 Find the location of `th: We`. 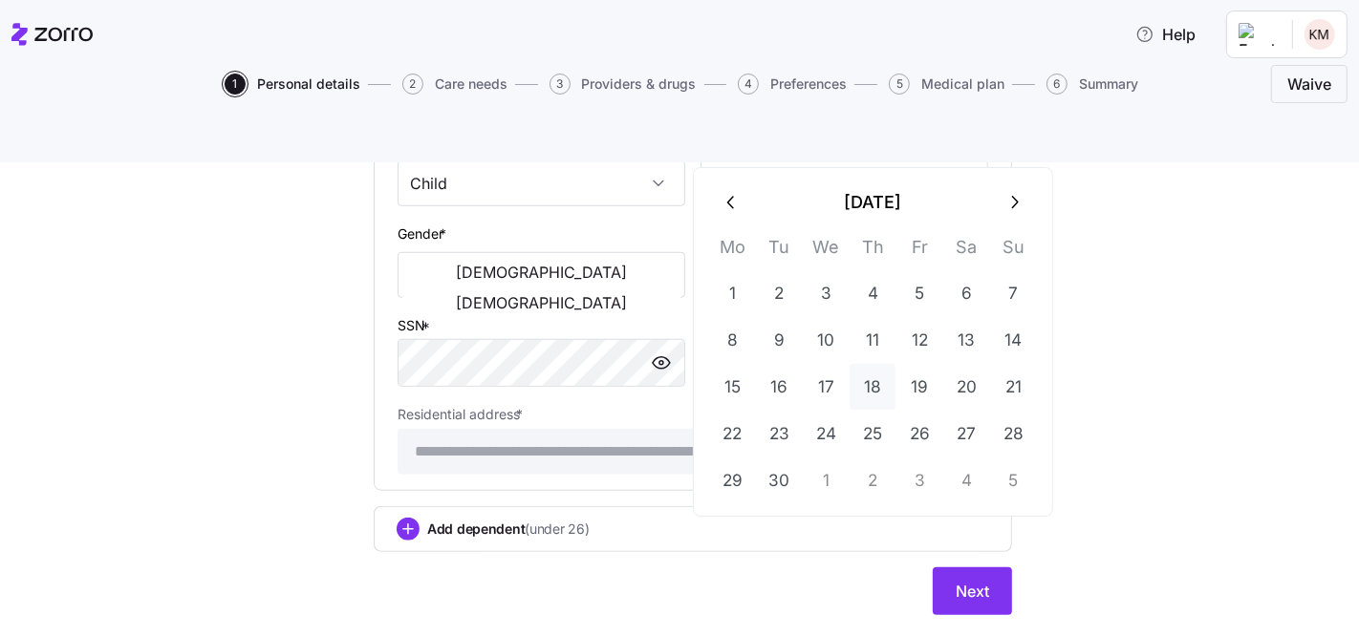

th: We is located at coordinates (826, 251).